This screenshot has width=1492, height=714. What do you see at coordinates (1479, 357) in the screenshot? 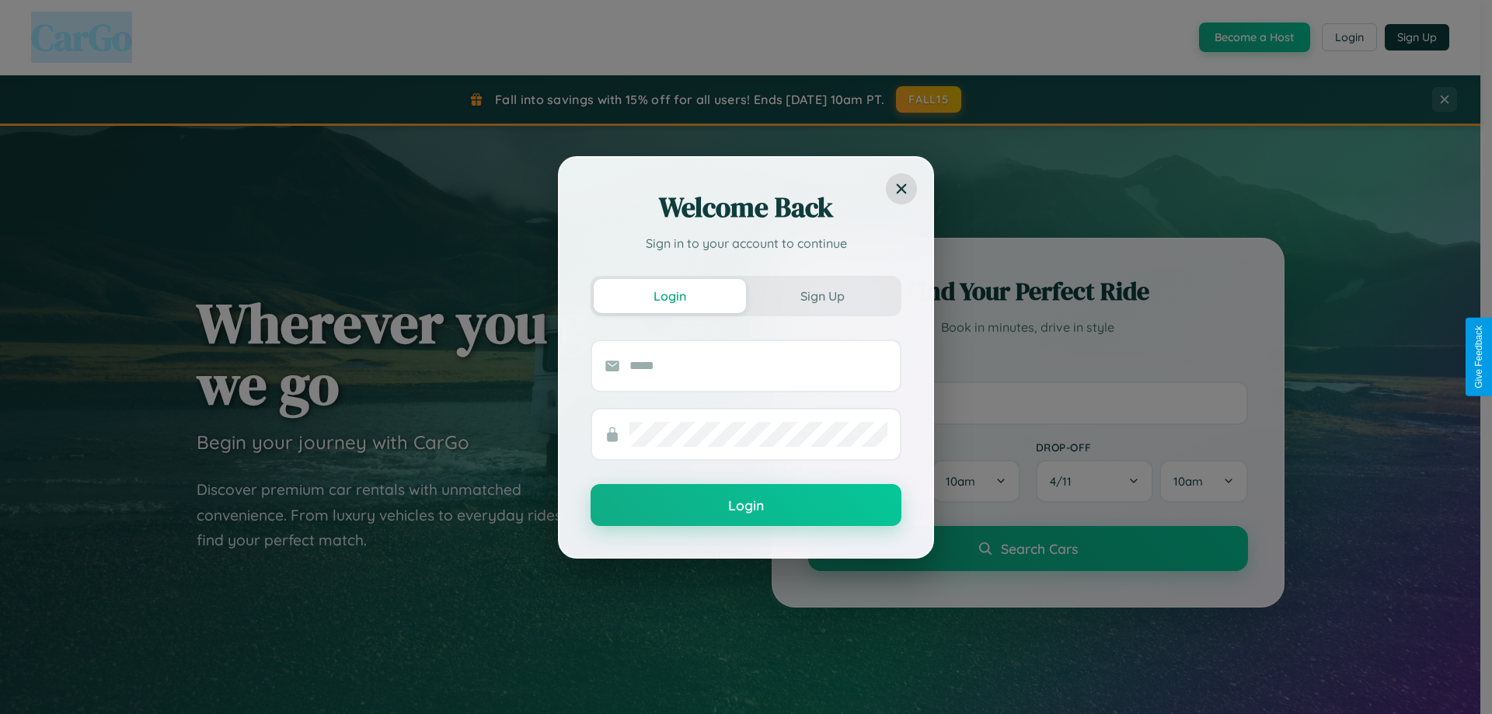
I see `div: Give Feedback` at bounding box center [1479, 357].